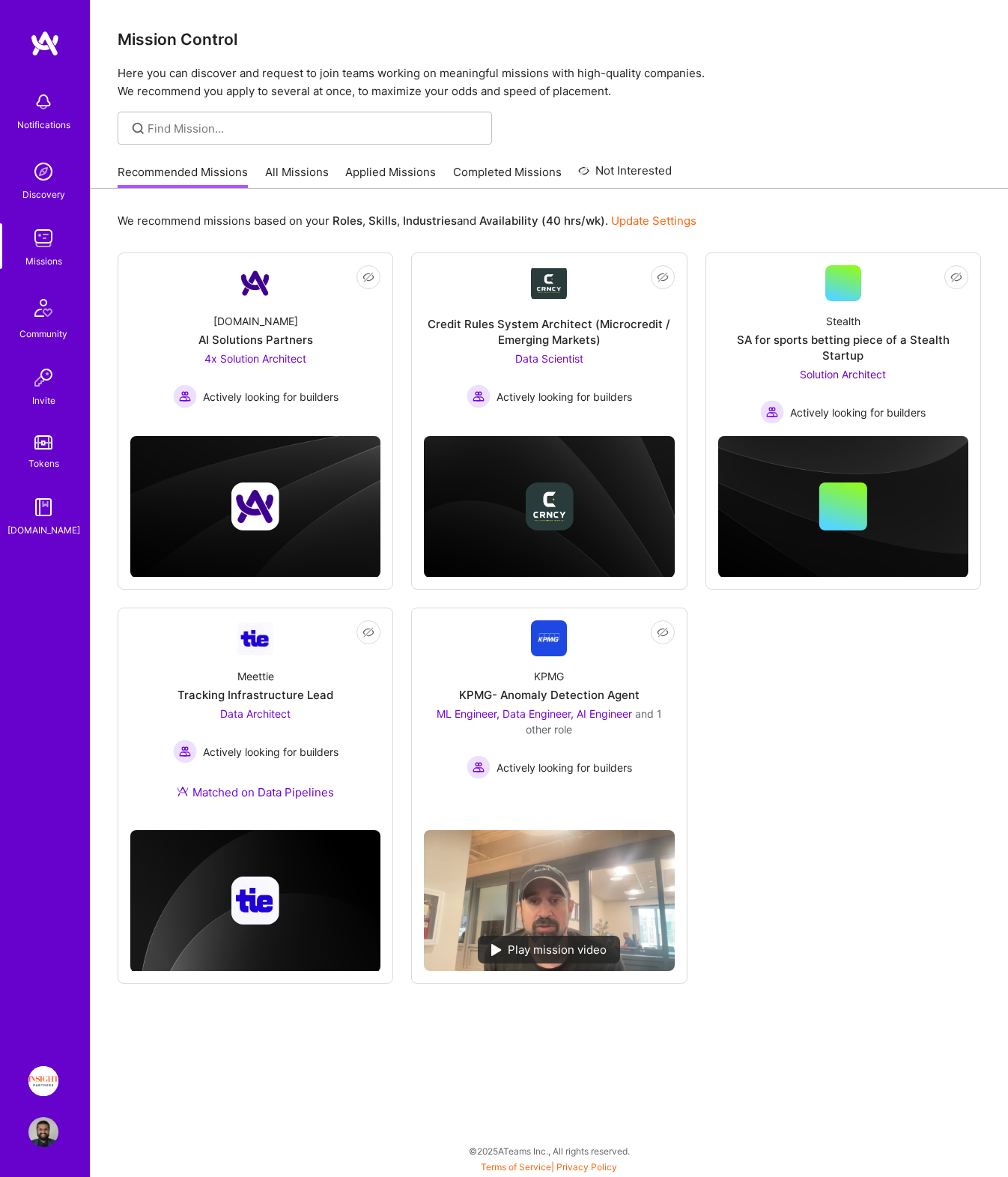  What do you see at coordinates (516, 1166) in the screenshot?
I see `a: Terms of Service` at bounding box center [516, 1166].